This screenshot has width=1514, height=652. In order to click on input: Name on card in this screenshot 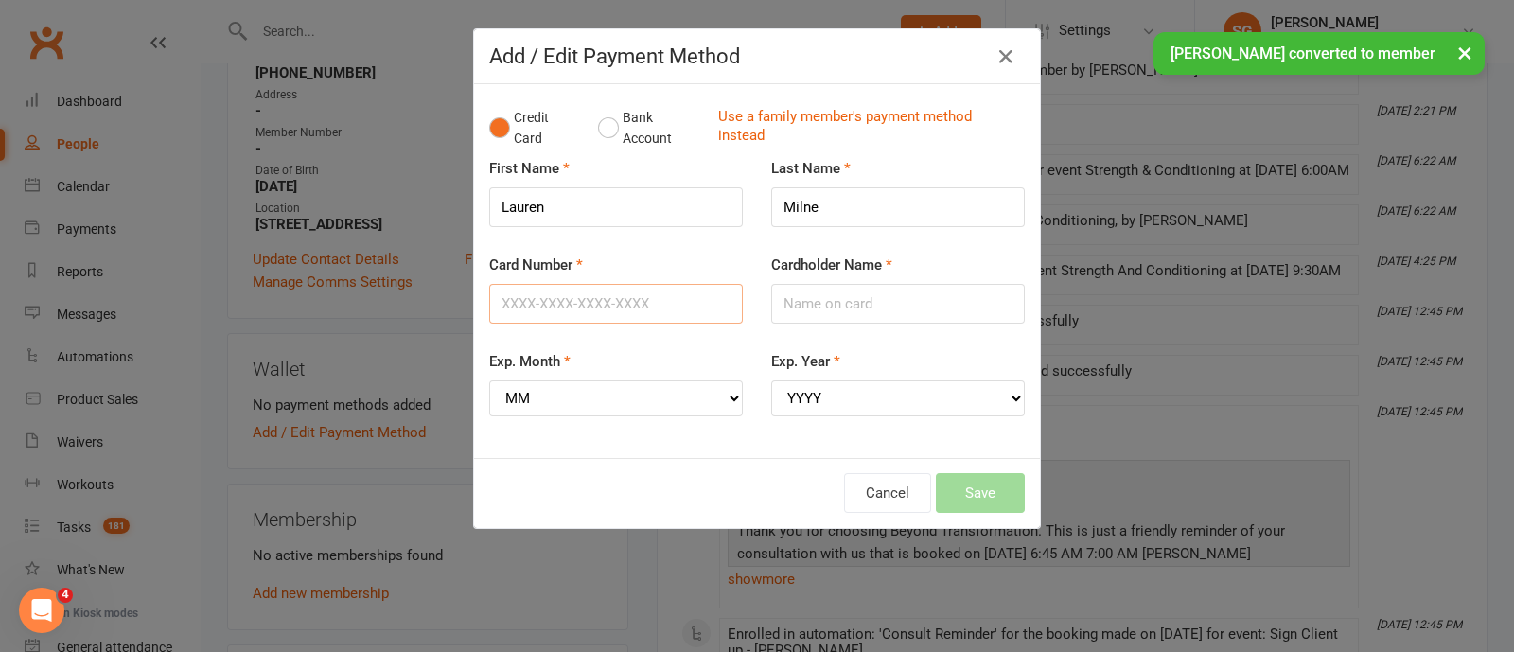, I will do `click(898, 304)`.